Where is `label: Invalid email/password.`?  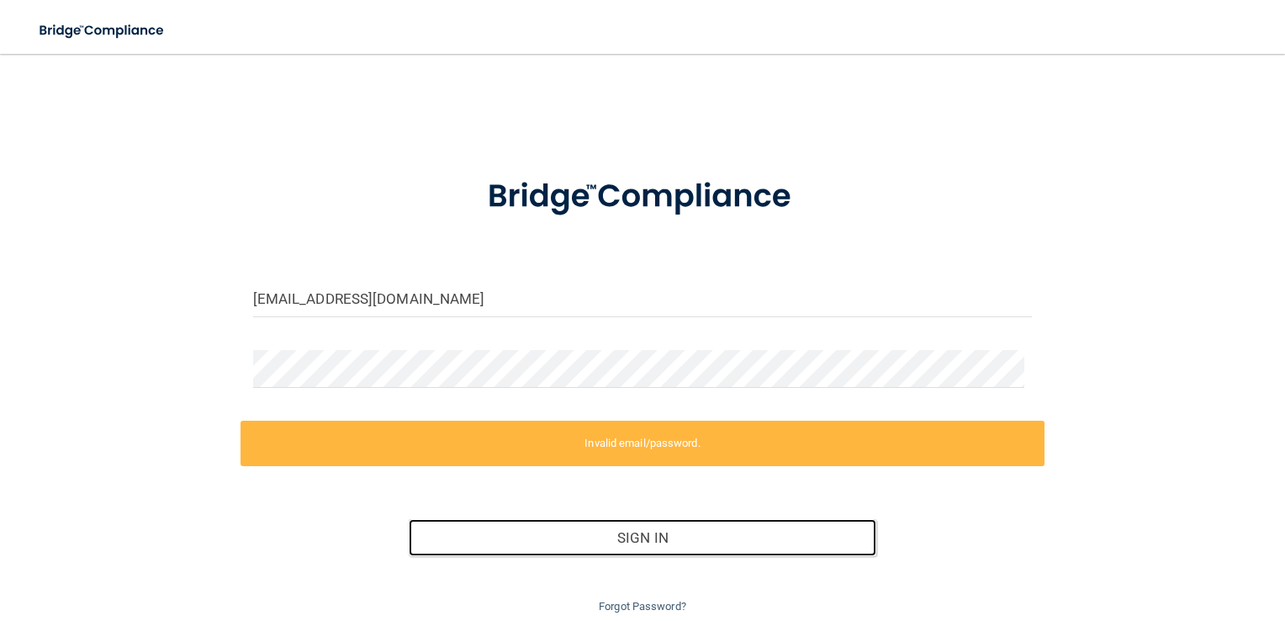
label: Invalid email/password. is located at coordinates (643, 443).